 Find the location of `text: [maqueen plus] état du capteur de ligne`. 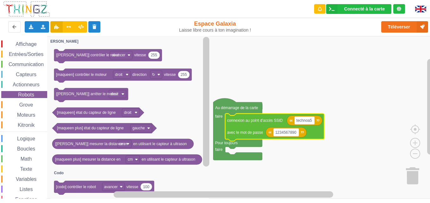

text: [maqueen plus] état du capteur de ligne is located at coordinates (90, 128).